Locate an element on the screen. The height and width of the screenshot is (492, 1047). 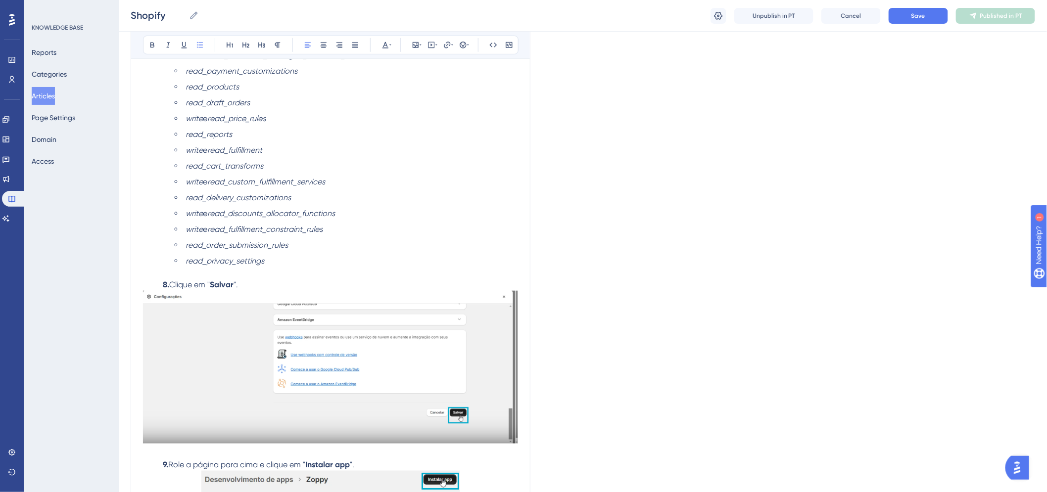
em: read_discounts_allocator_functions is located at coordinates (271, 213).